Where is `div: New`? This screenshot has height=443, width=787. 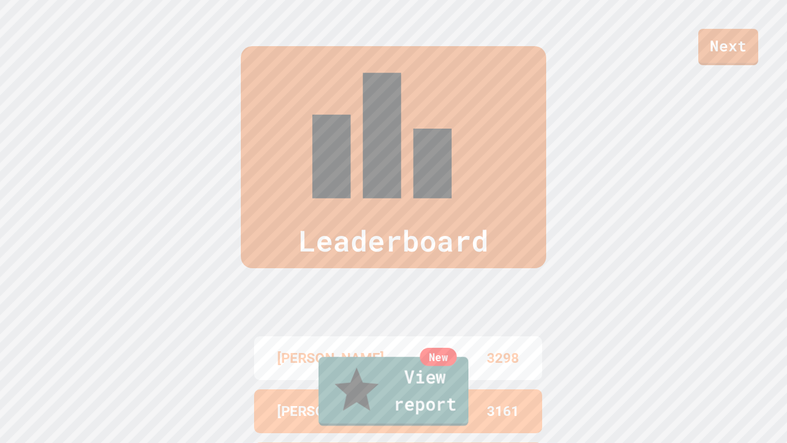 div: New is located at coordinates (439, 357).